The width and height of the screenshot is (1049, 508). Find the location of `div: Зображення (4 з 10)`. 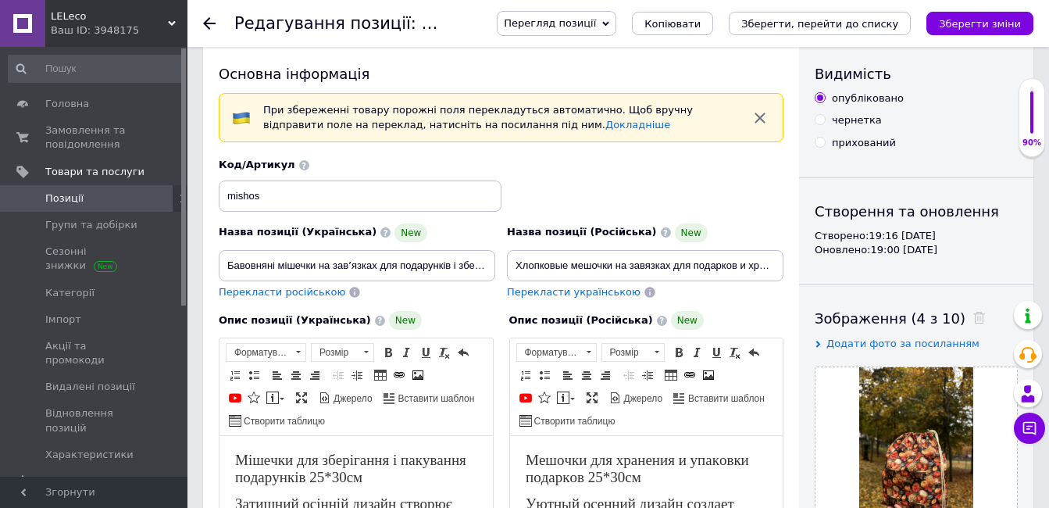

div: Зображення (4 з 10) is located at coordinates (916, 318).